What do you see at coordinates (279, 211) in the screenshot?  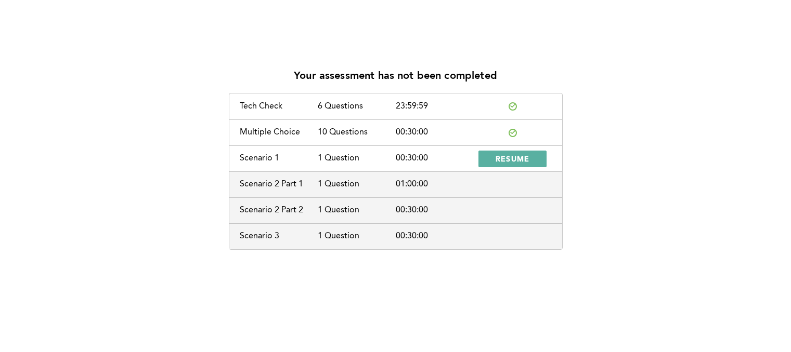 I see `div: Scenario 2 Part 2` at bounding box center [279, 211].